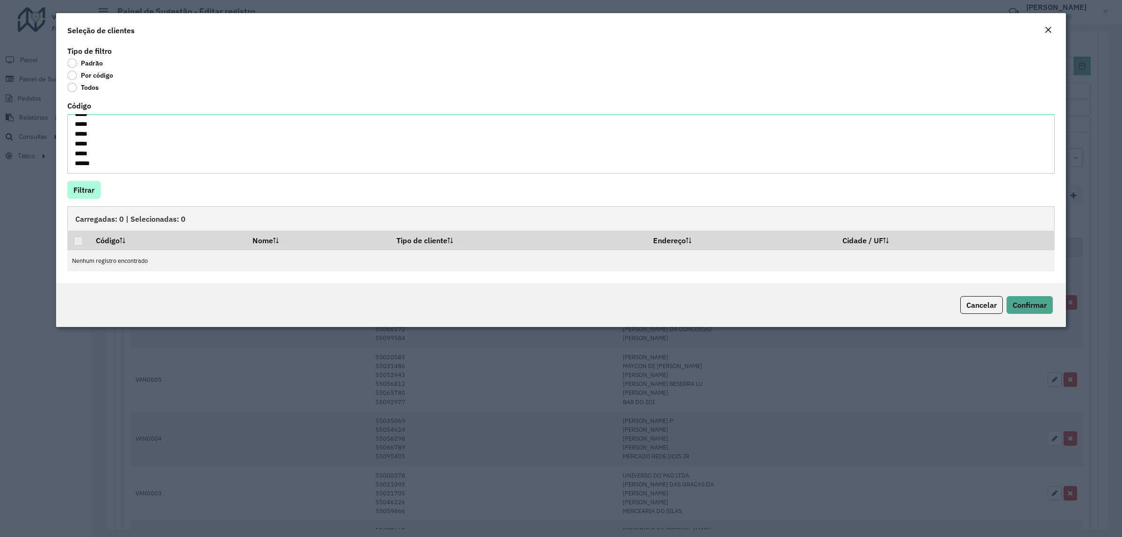 This screenshot has width=1122, height=537. Describe the element at coordinates (101, 30) in the screenshot. I see `h4: Seleção de clientes` at that location.